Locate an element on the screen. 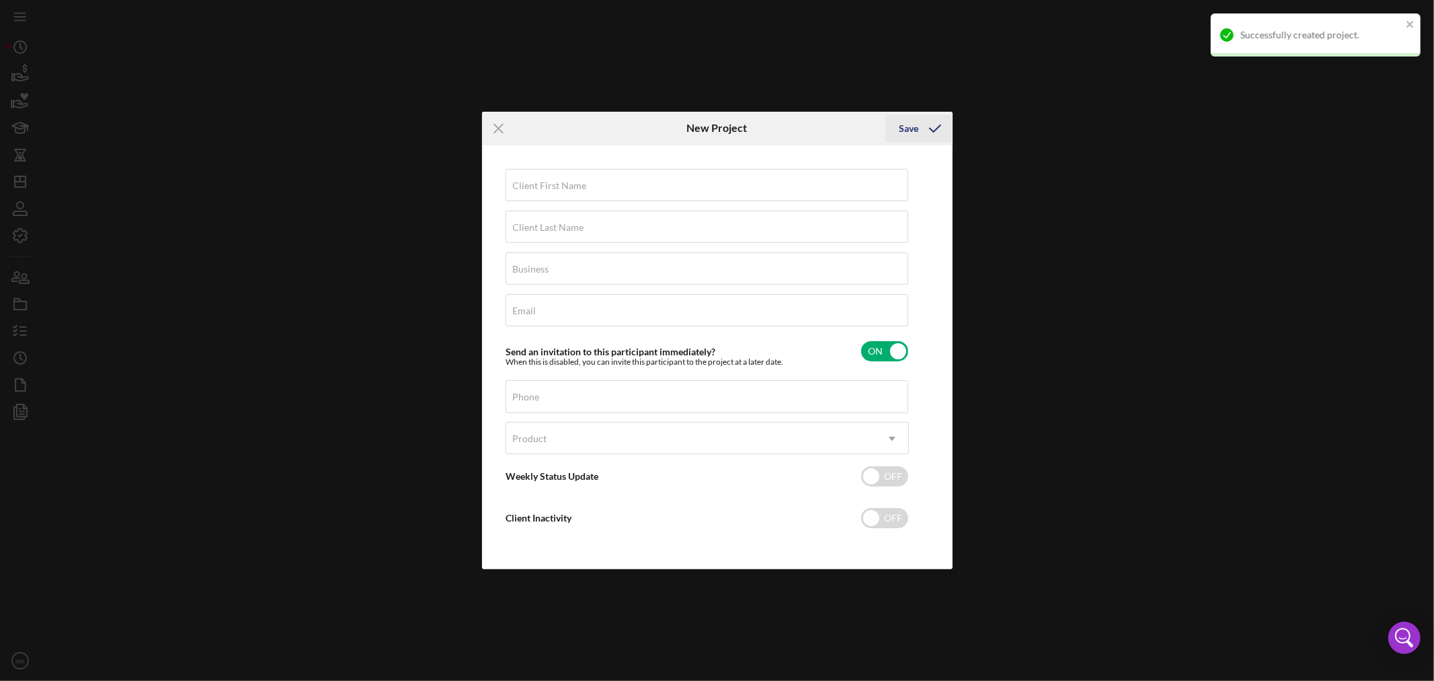 The width and height of the screenshot is (1434, 681). label: Client First Name is located at coordinates (550, 186).